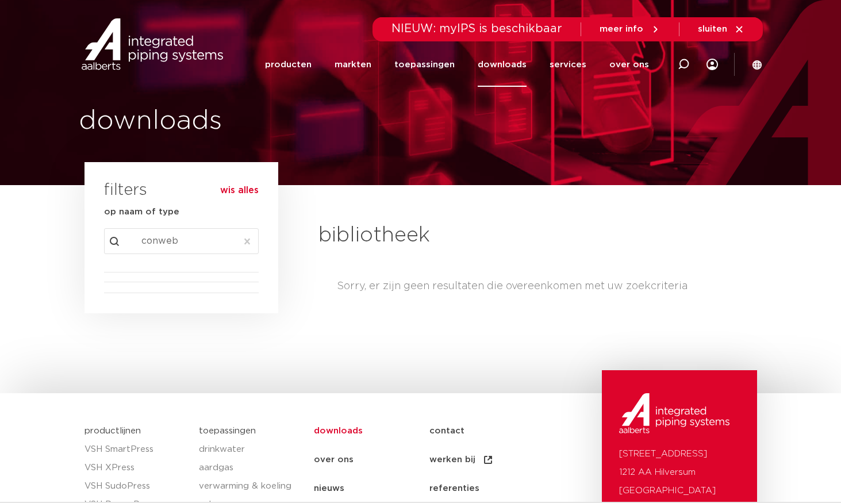 This screenshot has width=841, height=503. What do you see at coordinates (477, 29) in the screenshot?
I see `span: NIEUW: myIPS is beschikbaar` at bounding box center [477, 29].